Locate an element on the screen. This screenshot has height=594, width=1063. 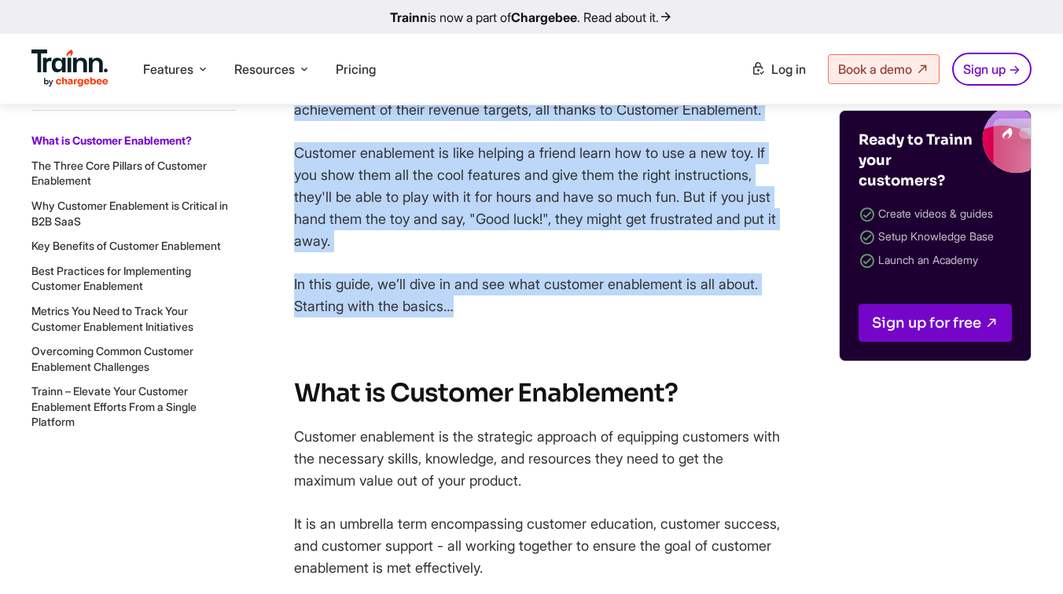
a: The Three Core Pillars of Customer Enablement is located at coordinates (119, 173).